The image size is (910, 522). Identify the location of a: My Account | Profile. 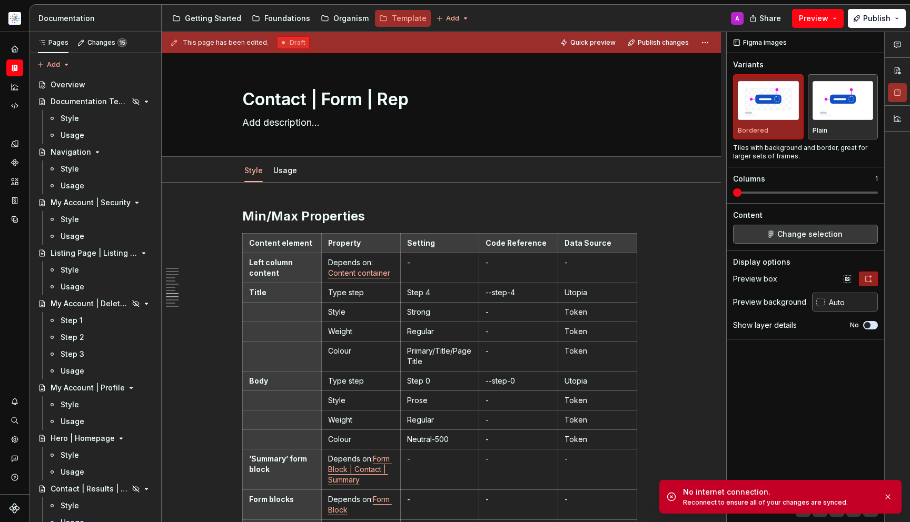
(95, 388).